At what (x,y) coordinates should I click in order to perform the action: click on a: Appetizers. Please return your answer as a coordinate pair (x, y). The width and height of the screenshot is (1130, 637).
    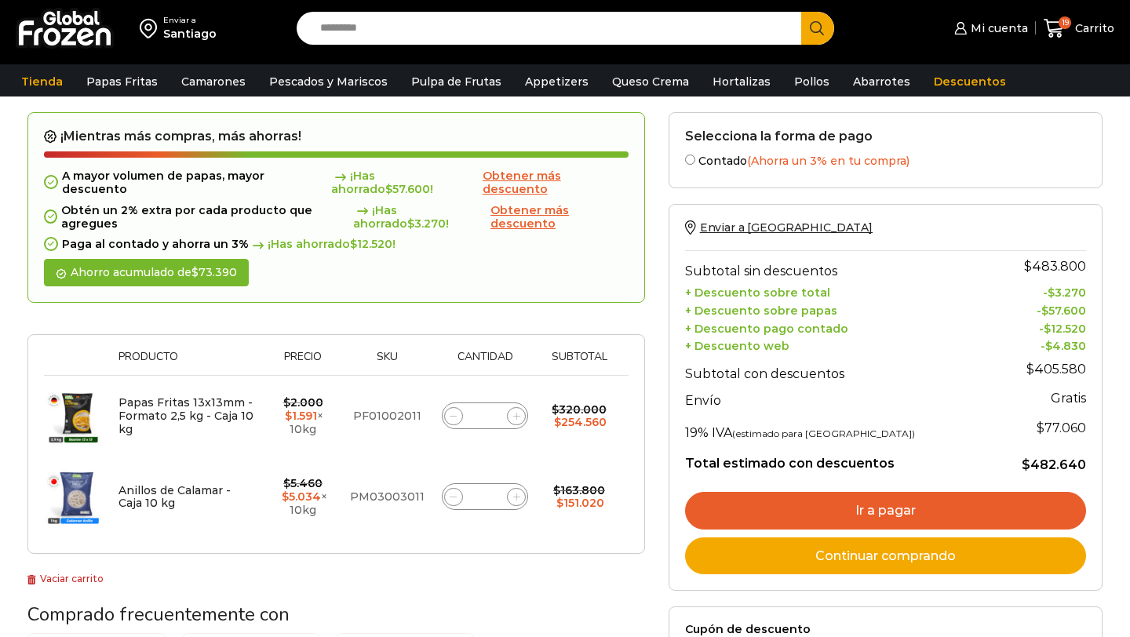
    Looking at the image, I should click on (556, 82).